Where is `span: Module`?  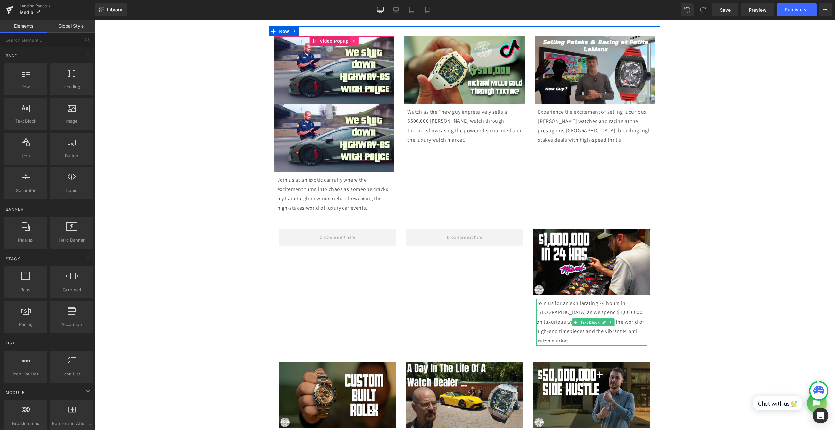 span: Module is located at coordinates (15, 392).